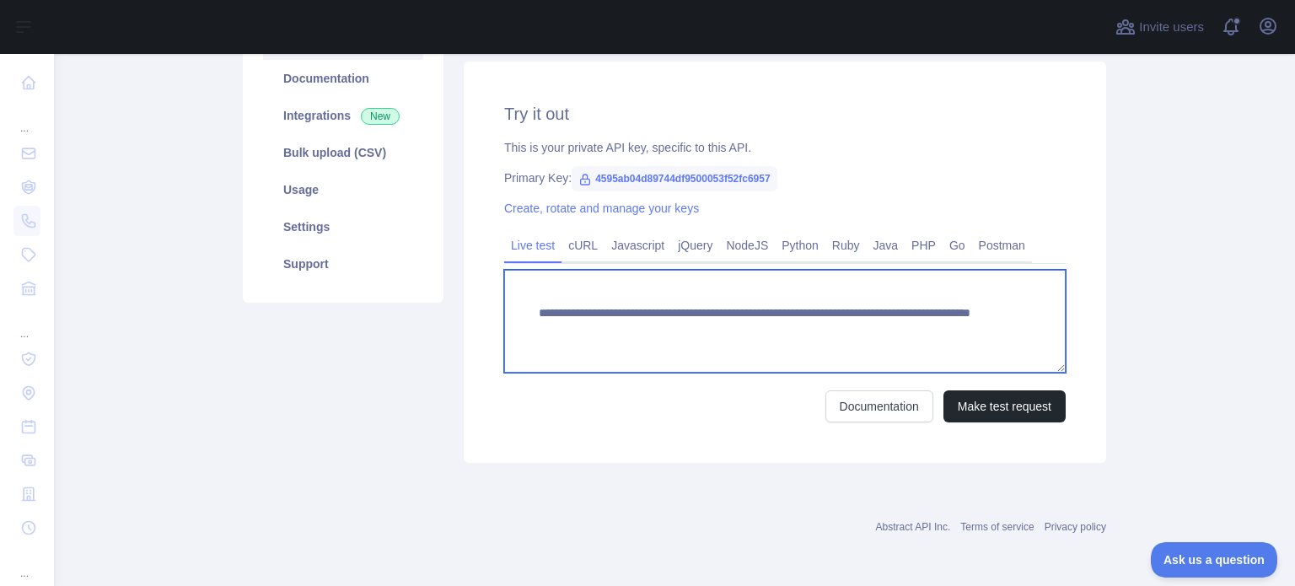 The height and width of the screenshot is (586, 1295). I want to click on div: This is your private API key, specific to this API., so click(785, 148).